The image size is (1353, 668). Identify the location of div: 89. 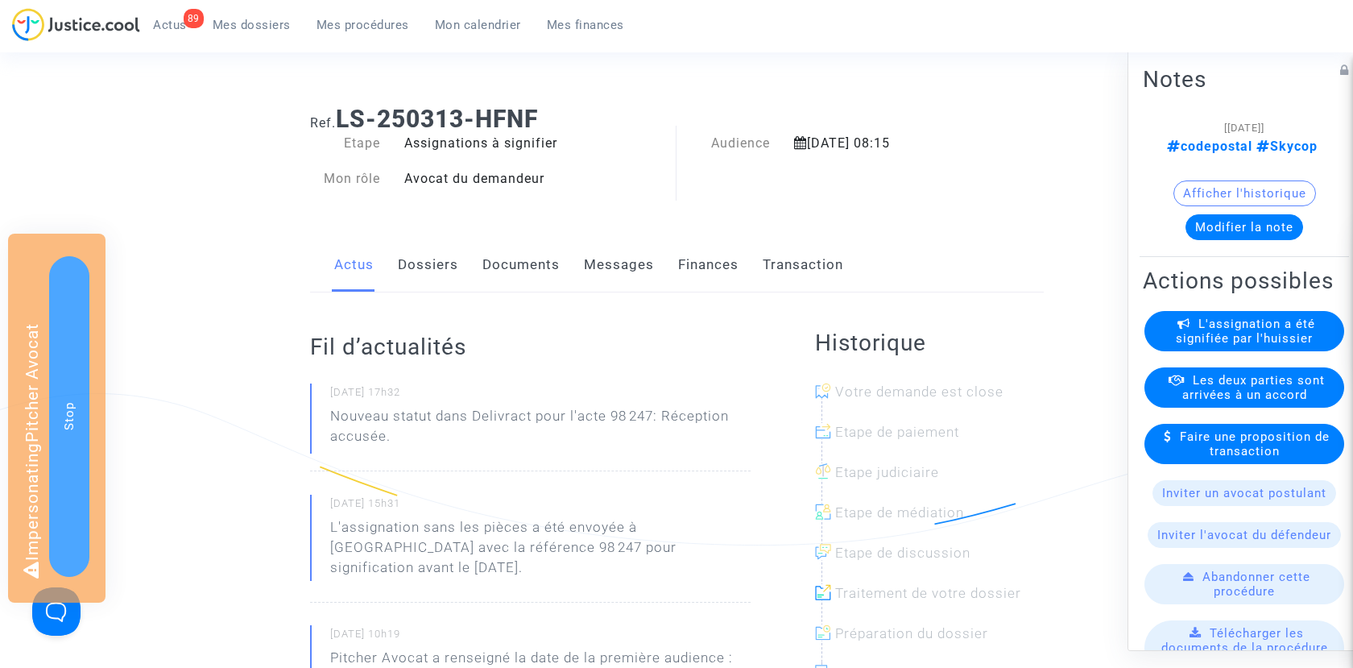
(193, 19).